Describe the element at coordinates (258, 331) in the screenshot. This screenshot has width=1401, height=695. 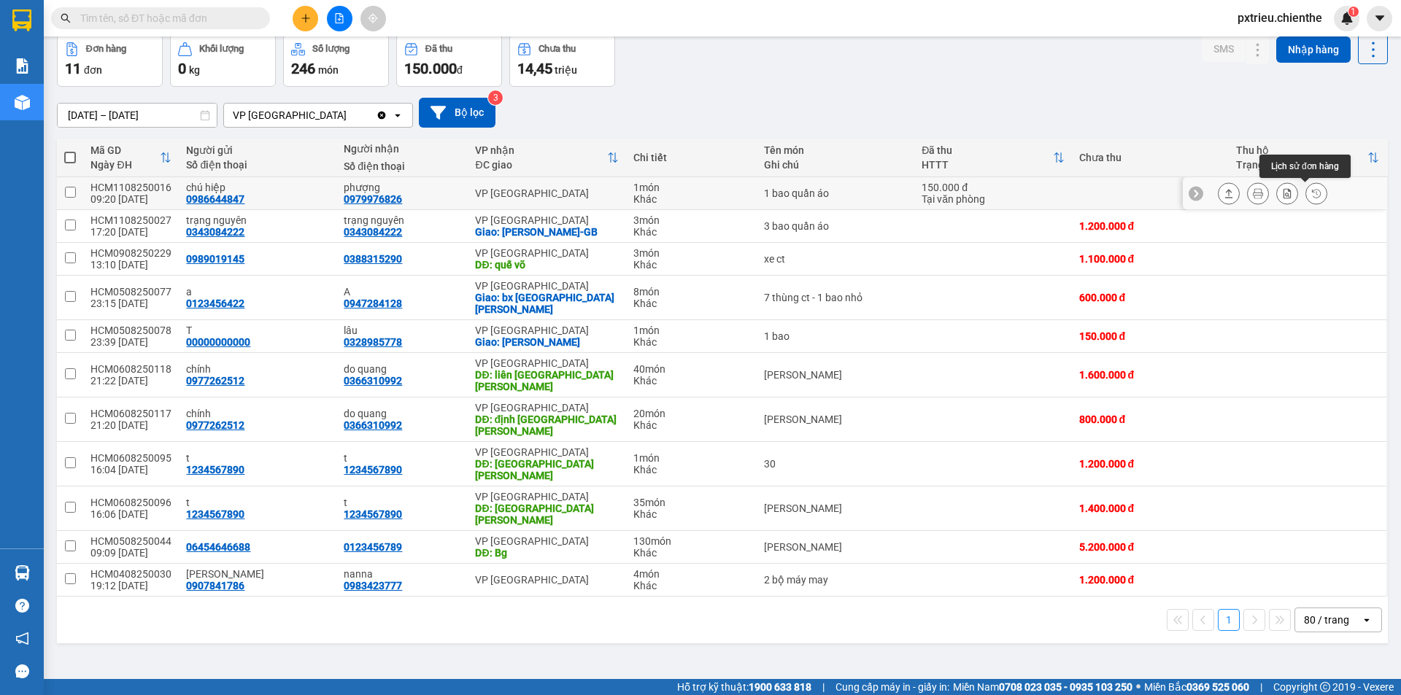
I see `div: T` at that location.